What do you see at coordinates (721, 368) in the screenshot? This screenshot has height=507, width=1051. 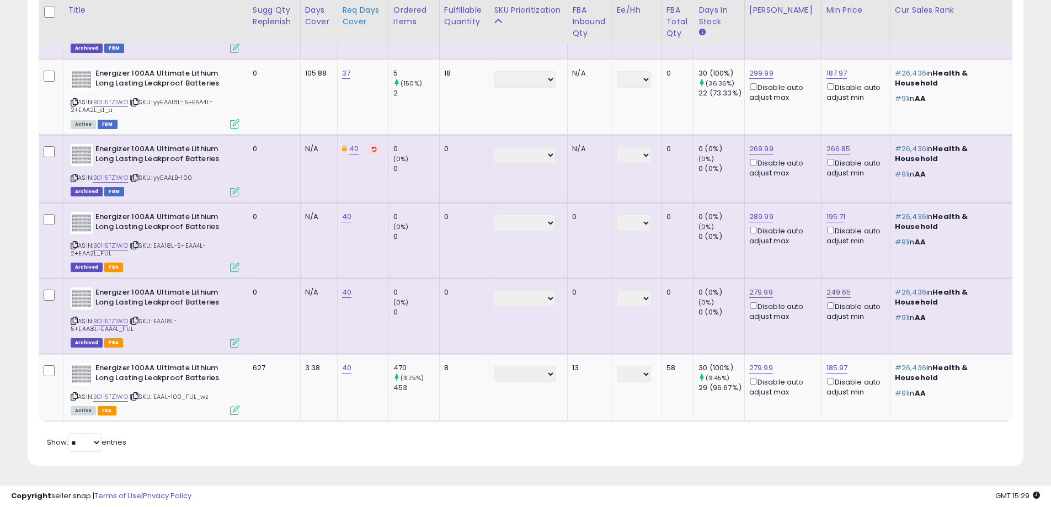 I see `div: 30 (100%)` at bounding box center [721, 368].